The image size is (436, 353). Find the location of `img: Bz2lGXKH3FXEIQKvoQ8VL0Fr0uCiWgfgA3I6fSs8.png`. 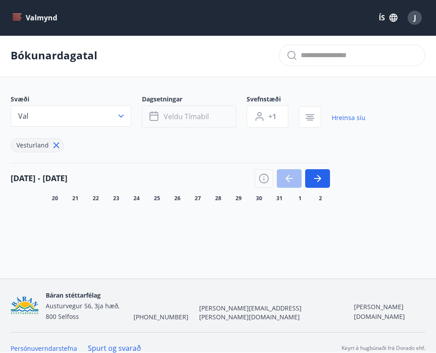

img: Bz2lGXKH3FXEIQKvoQ8VL0Fr0uCiWgfgA3I6fSs8.png is located at coordinates (24, 306).